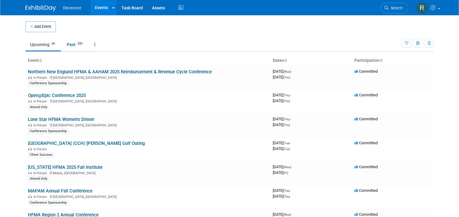 The width and height of the screenshot is (459, 217). I want to click on a: Sort by Participation Type, so click(381, 60).